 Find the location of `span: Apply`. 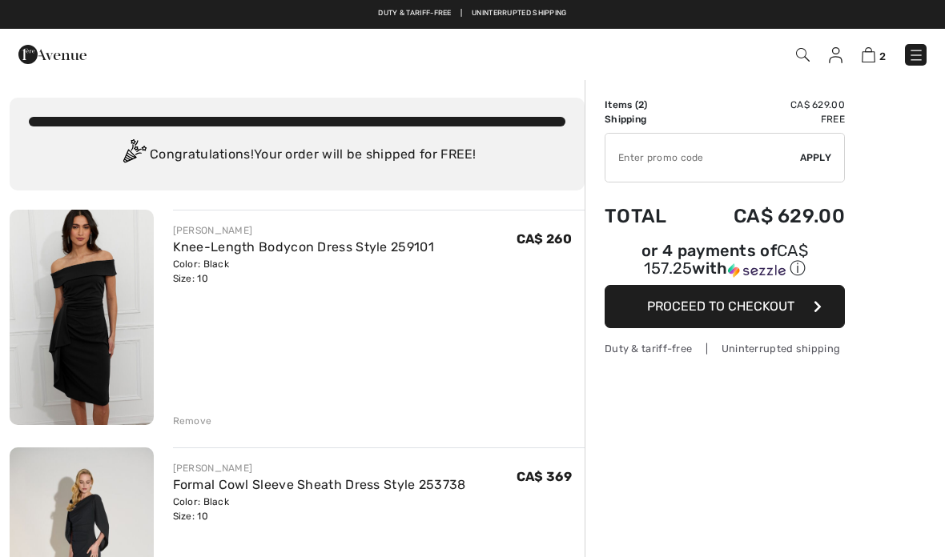

span: Apply is located at coordinates (816, 158).